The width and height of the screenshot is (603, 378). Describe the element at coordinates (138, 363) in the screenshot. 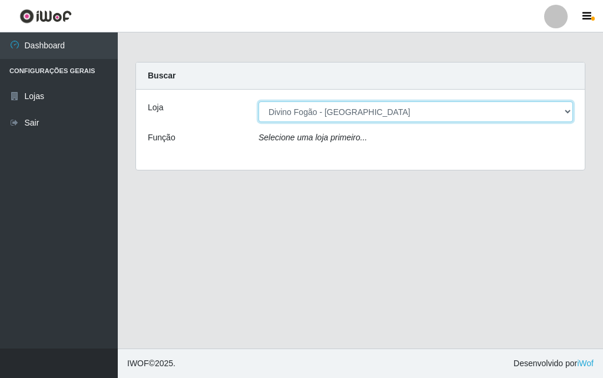

I see `span: IWOF` at that location.